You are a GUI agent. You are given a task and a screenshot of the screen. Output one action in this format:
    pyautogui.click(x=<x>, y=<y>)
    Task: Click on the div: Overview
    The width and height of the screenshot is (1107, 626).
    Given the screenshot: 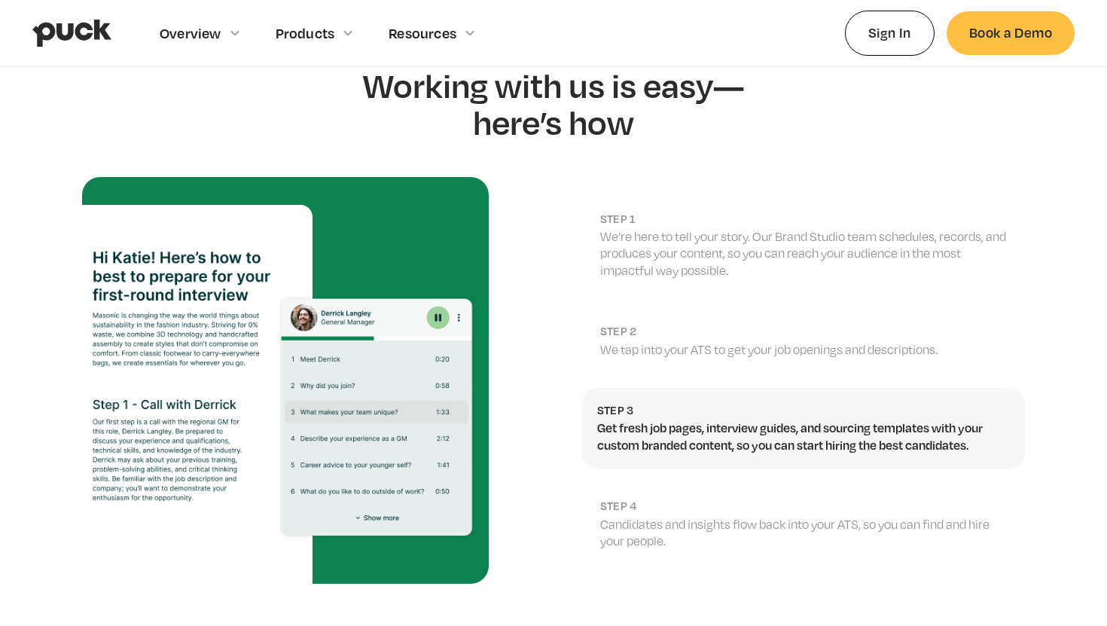 What is the action you would take?
    pyautogui.click(x=191, y=33)
    